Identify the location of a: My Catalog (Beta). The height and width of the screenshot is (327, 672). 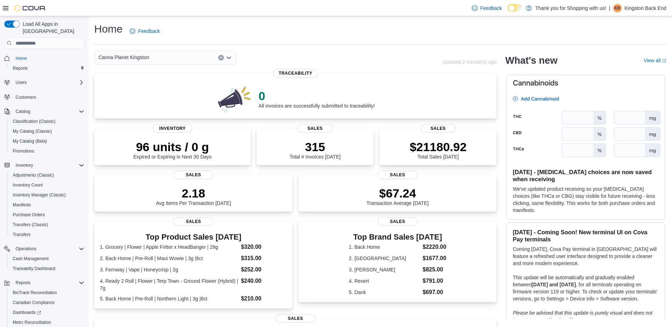
(30, 141).